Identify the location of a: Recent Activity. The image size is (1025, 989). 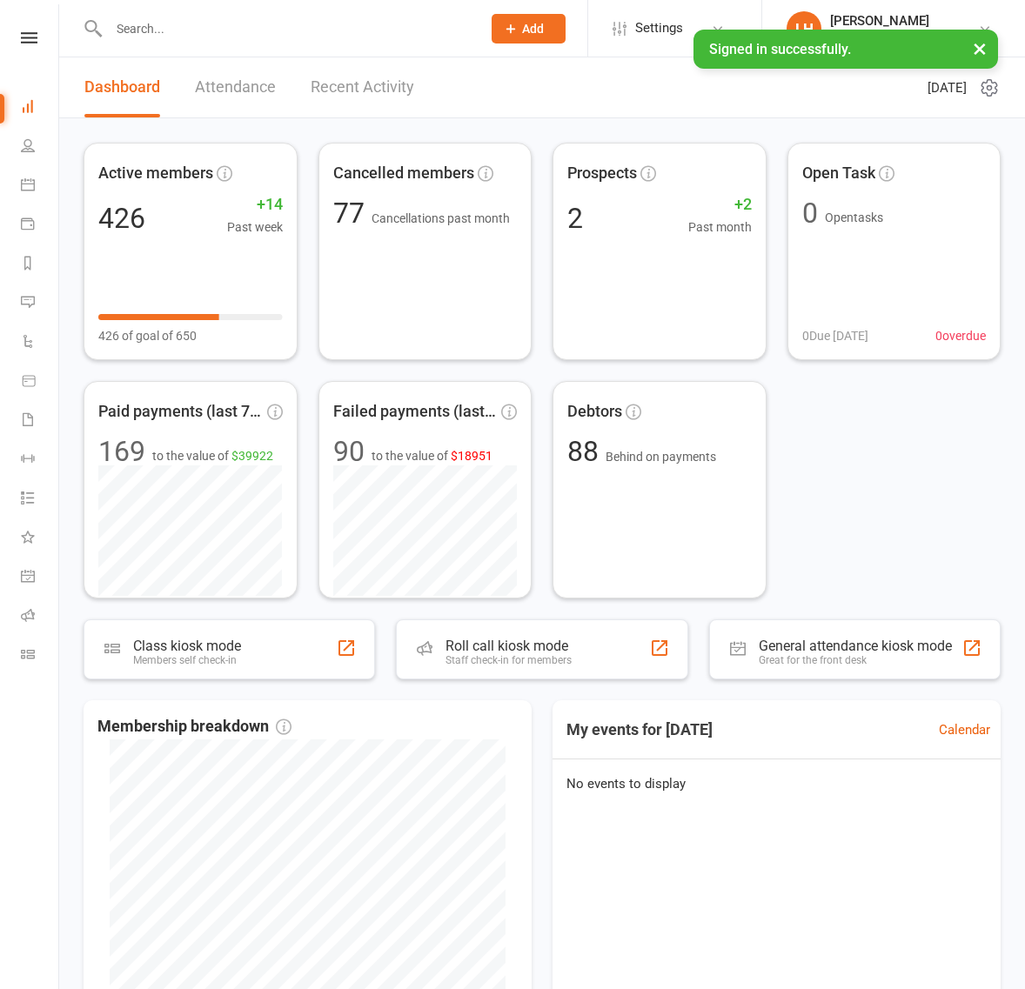
(362, 87).